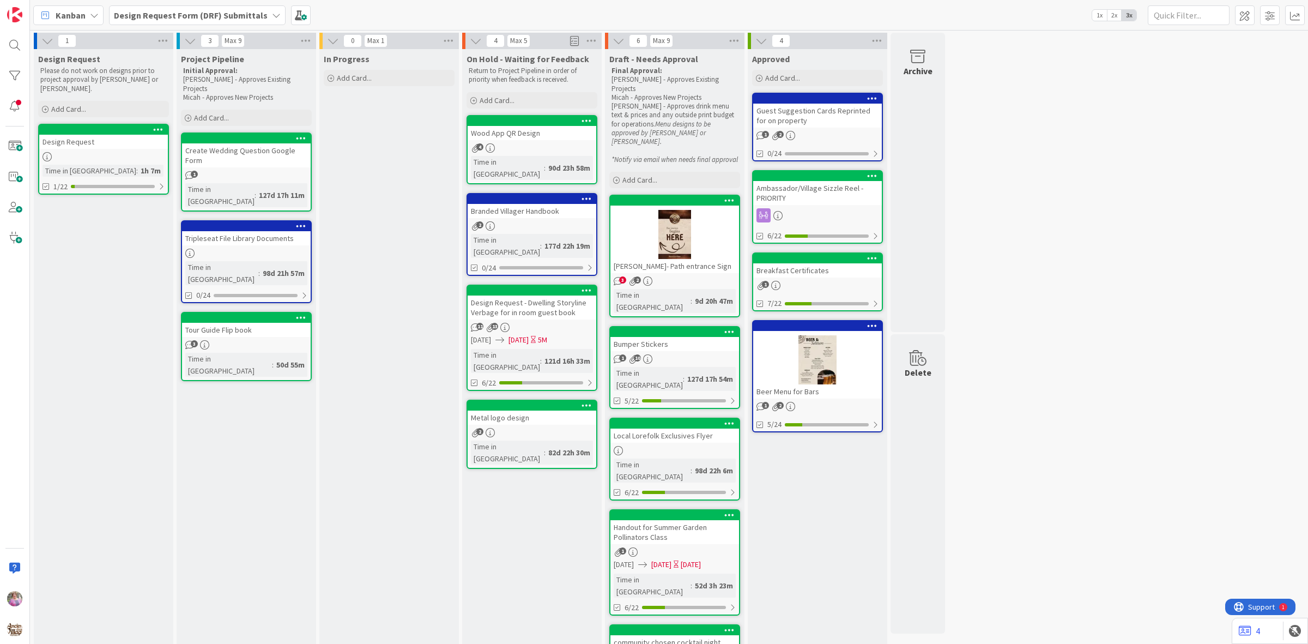 The image size is (1308, 644). What do you see at coordinates (675, 339) in the screenshot?
I see `div: Bumper Stickers` at bounding box center [675, 339].